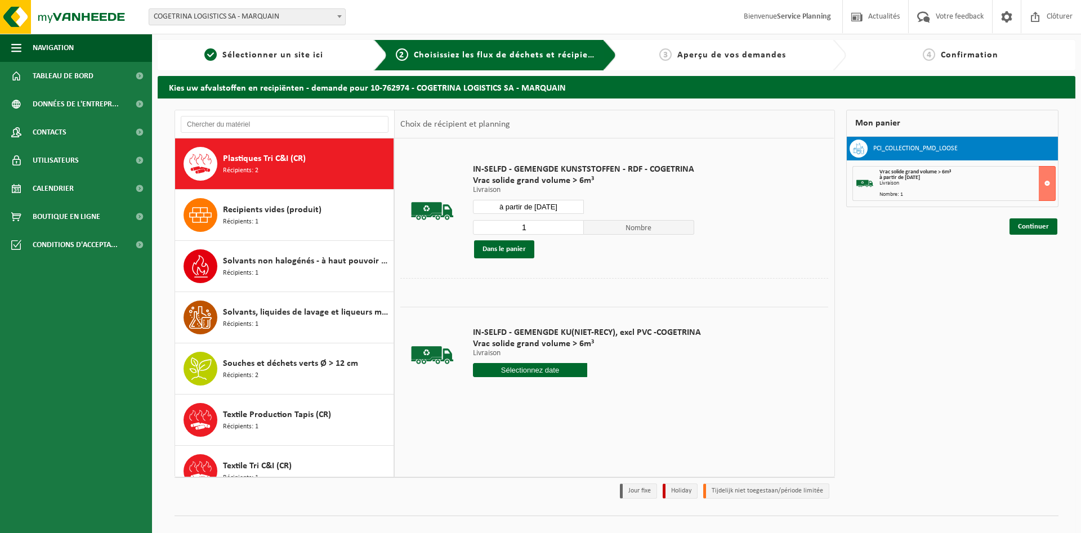 This screenshot has height=533, width=1081. I want to click on span: 2, so click(402, 55).